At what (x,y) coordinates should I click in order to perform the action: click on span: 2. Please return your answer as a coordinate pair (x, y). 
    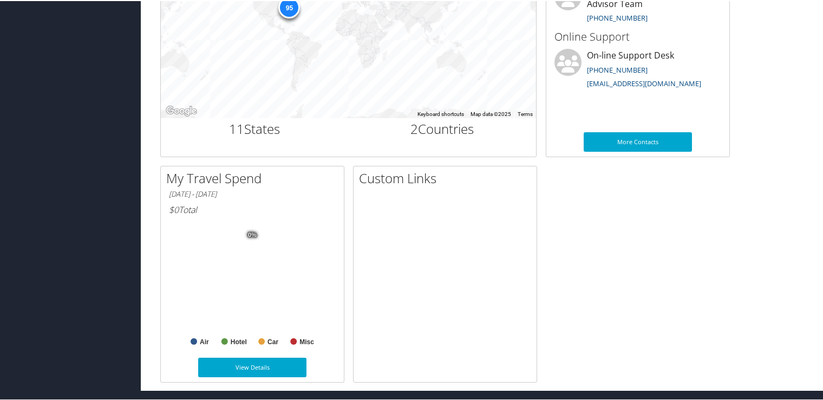
    Looking at the image, I should click on (414, 127).